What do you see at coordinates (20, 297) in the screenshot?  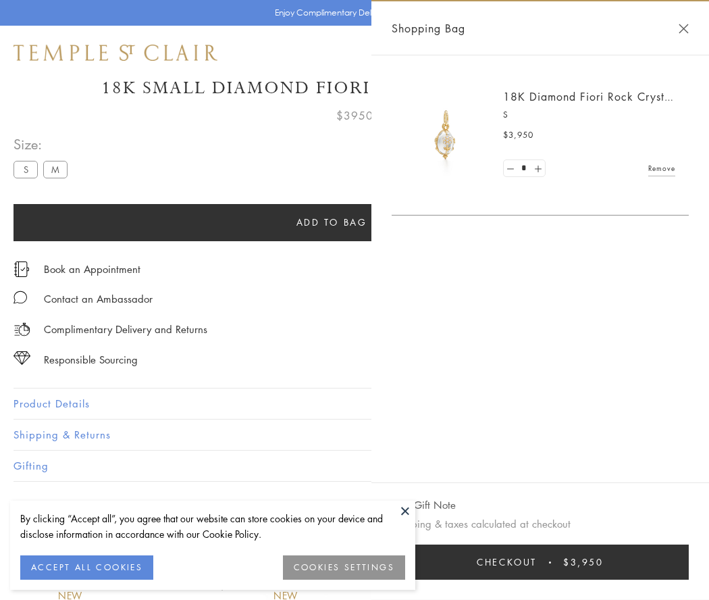 I see `img: MessageIcon-01_2.svg` at bounding box center [20, 297].